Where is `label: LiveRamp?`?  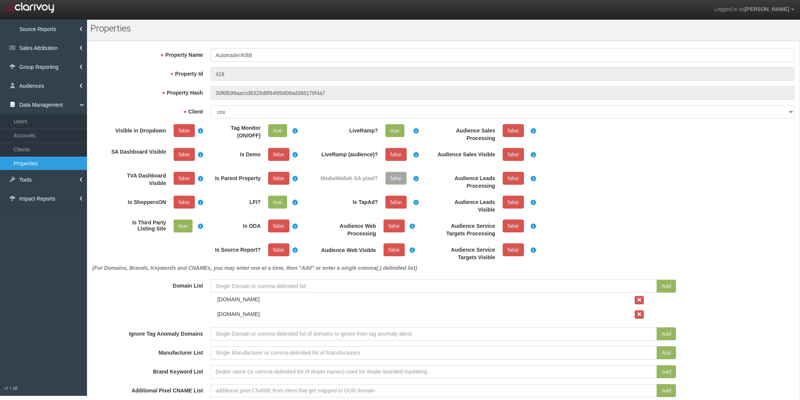
label: LiveRamp? is located at coordinates (348, 129).